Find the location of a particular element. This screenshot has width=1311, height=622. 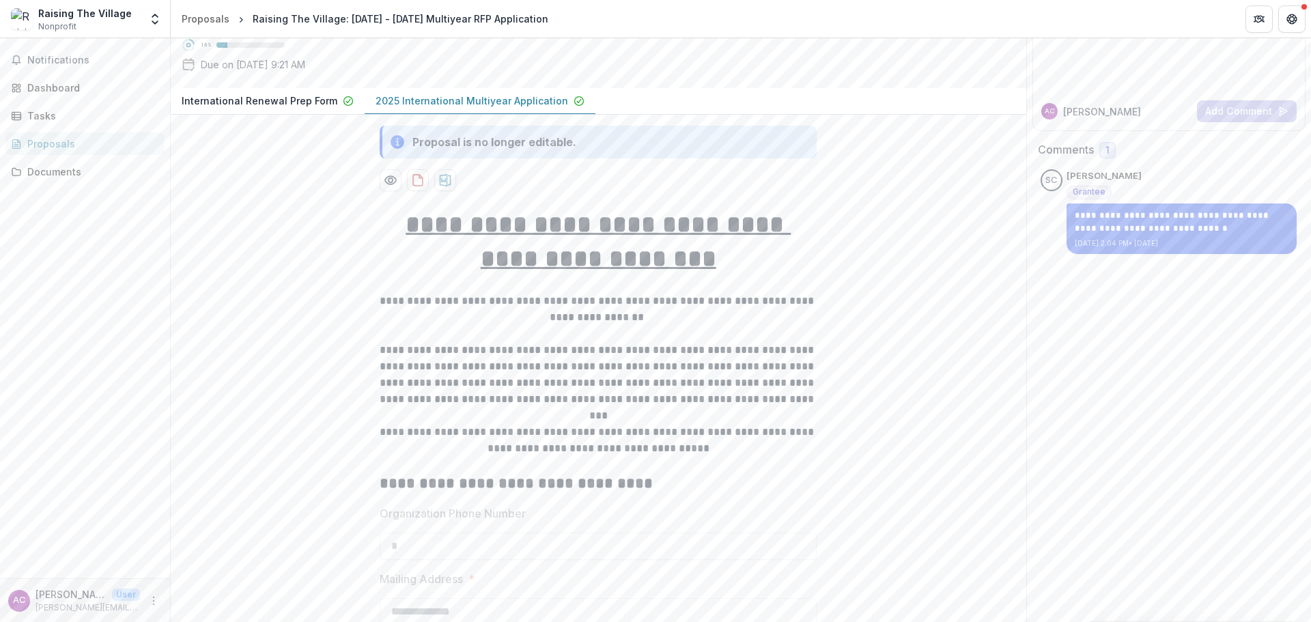

button: Add Comment is located at coordinates (1247, 111).